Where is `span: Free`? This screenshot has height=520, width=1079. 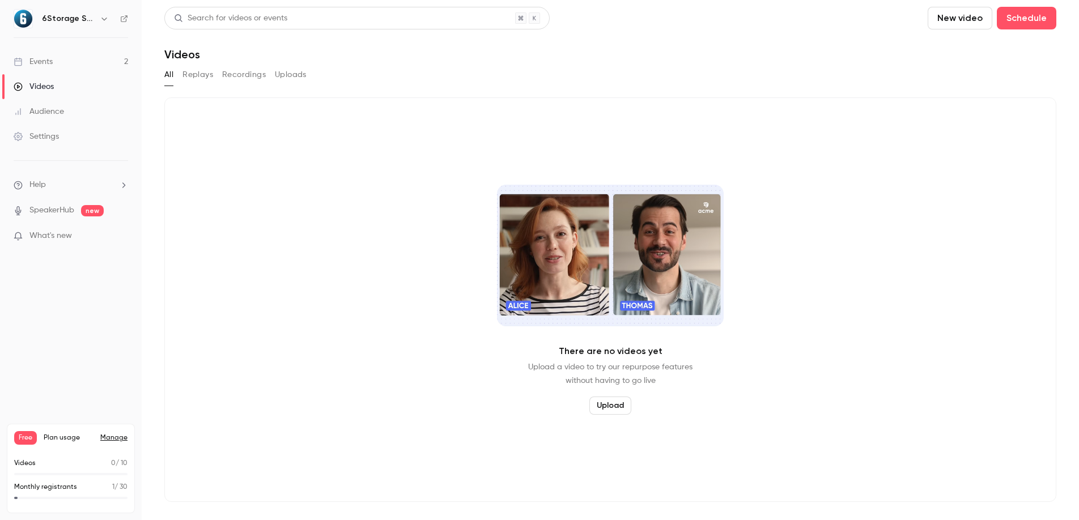
span: Free is located at coordinates (25, 438).